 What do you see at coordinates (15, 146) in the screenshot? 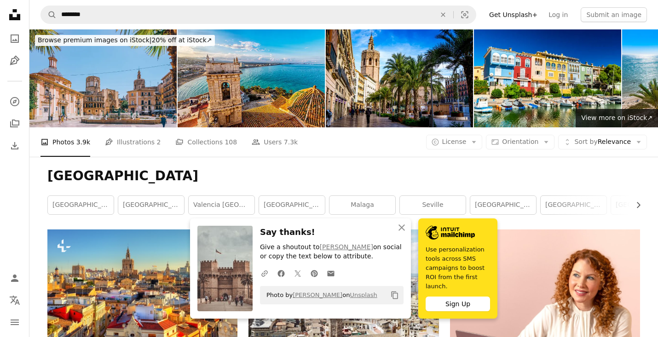
I see `a: Download History` at bounding box center [15, 146].